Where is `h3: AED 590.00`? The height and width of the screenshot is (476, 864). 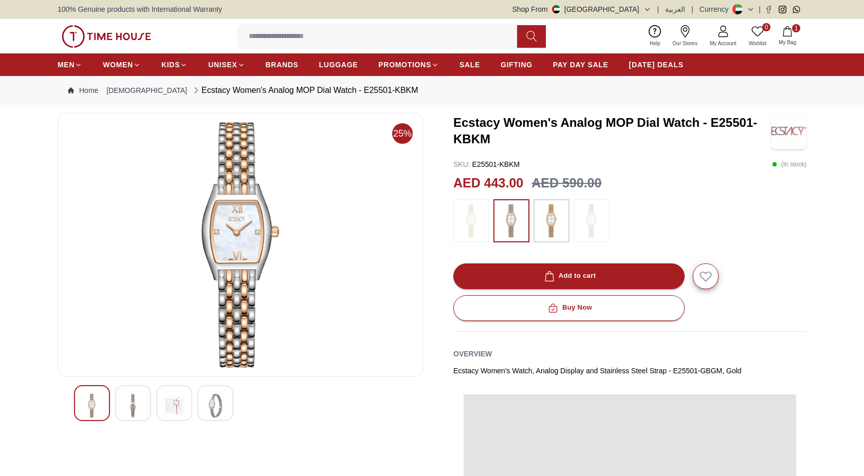 h3: AED 590.00 is located at coordinates (566, 183).